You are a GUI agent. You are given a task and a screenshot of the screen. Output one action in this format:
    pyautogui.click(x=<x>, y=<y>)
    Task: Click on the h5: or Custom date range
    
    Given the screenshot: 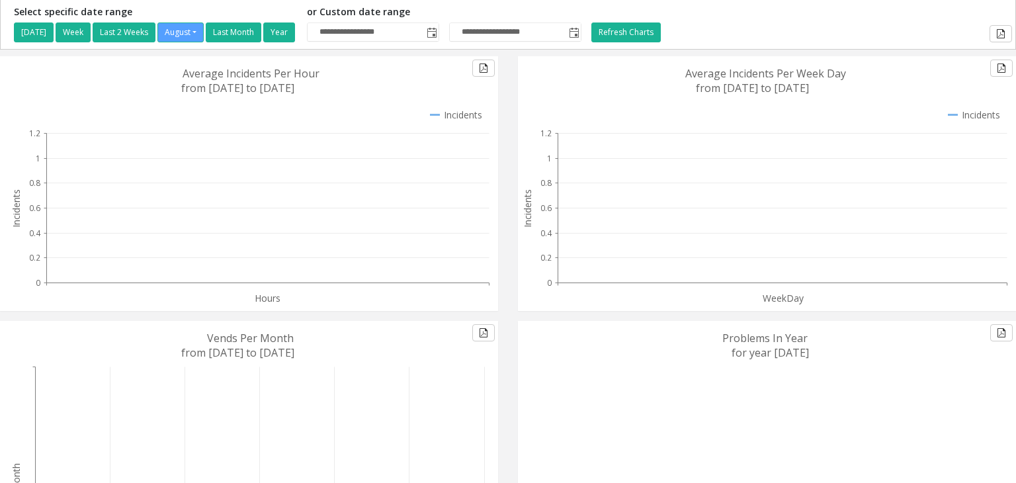 What is the action you would take?
    pyautogui.click(x=444, y=12)
    